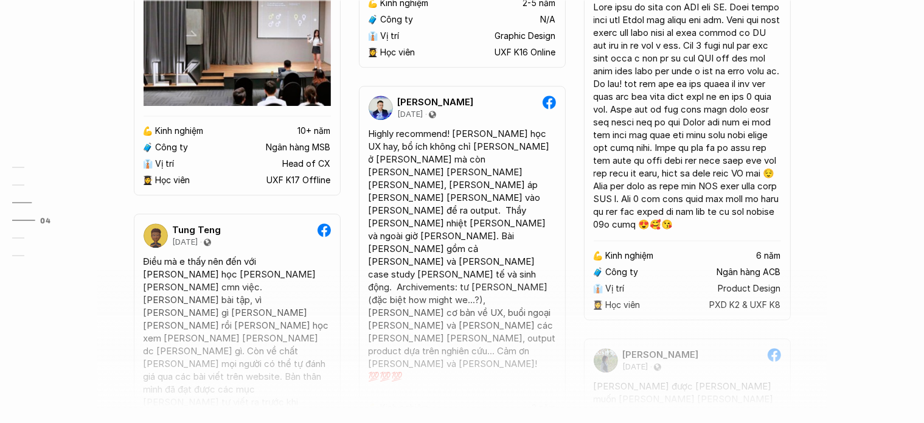  Describe the element at coordinates (45, 220) in the screenshot. I see `strong: 04` at that location.